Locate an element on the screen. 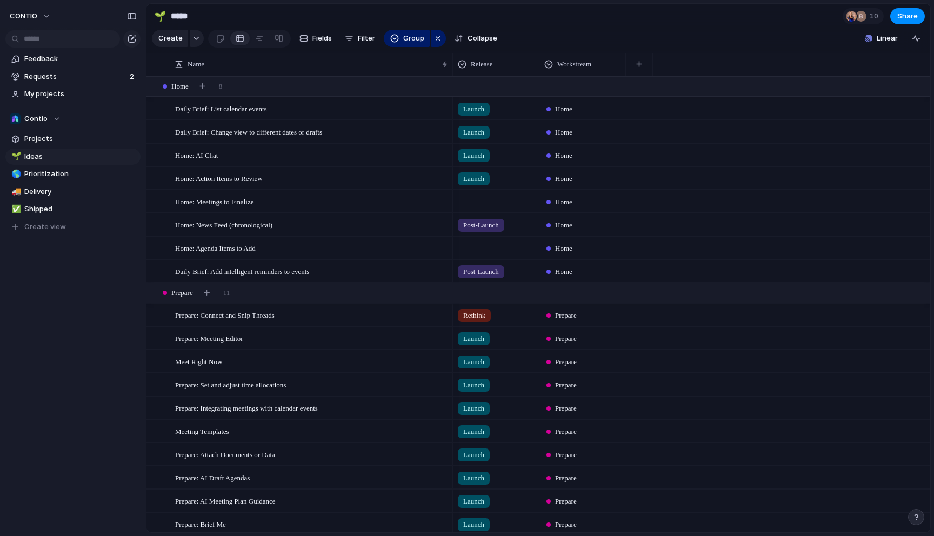 The width and height of the screenshot is (934, 536). span: Prepare: AI Draft Agendas is located at coordinates (212, 477).